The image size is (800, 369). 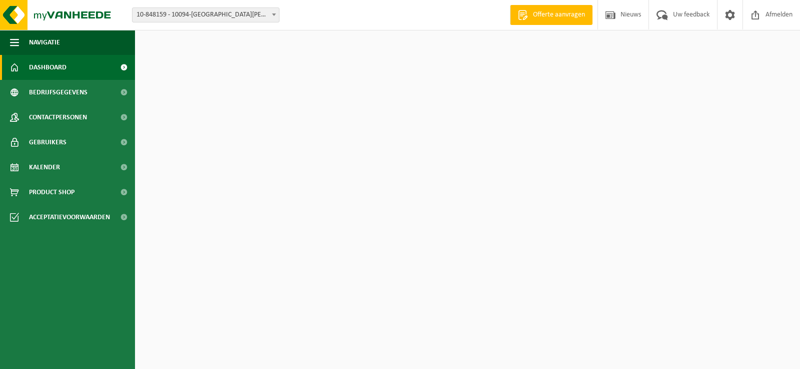 I want to click on span: Gebruikers, so click(x=47, y=142).